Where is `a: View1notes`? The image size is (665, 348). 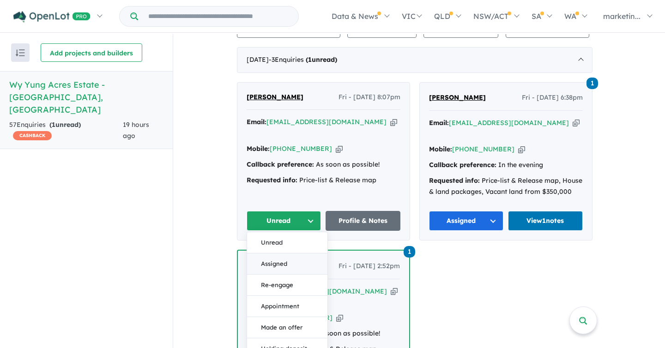
a: View1notes is located at coordinates (546, 221).